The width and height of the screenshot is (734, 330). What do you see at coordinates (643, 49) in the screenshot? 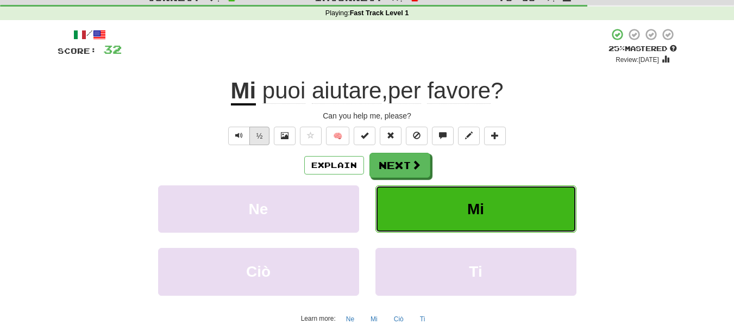
I see `div: Mastered` at bounding box center [643, 49].